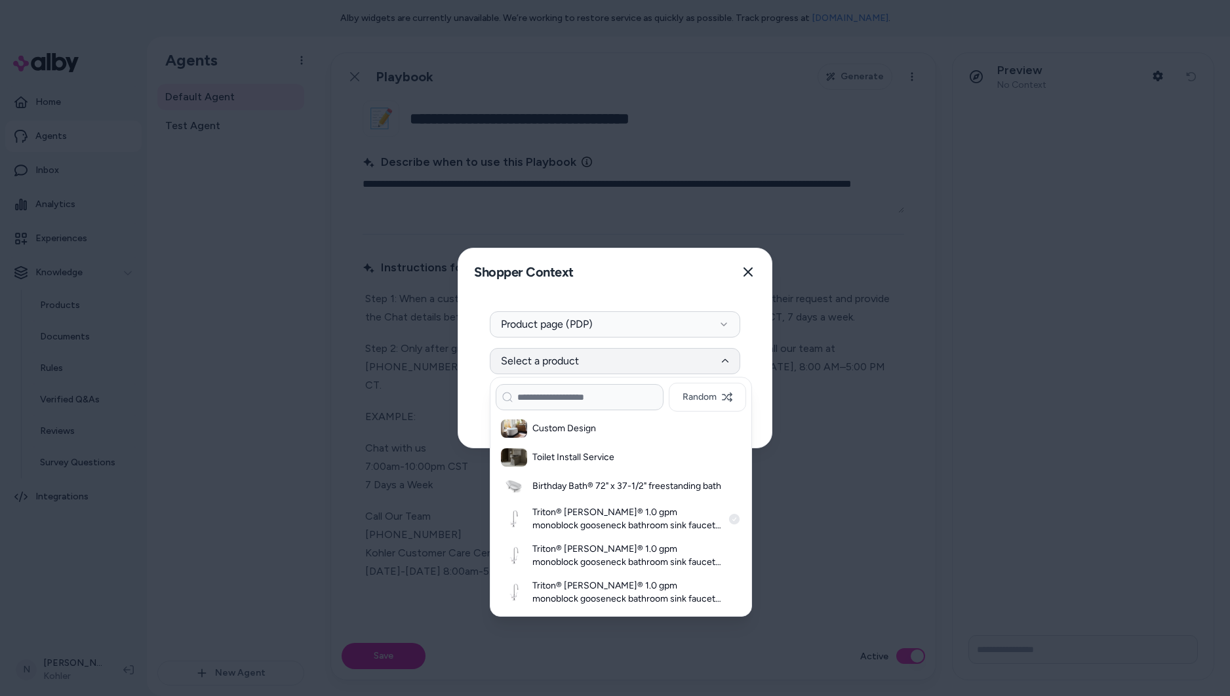 The image size is (1230, 696). Describe the element at coordinates (514, 593) in the screenshot. I see `img: Triton® Bowe® 1.0 gpm monoblock gooseneck bathroom sink faucet with laminar flow and wristblade h...` at that location.